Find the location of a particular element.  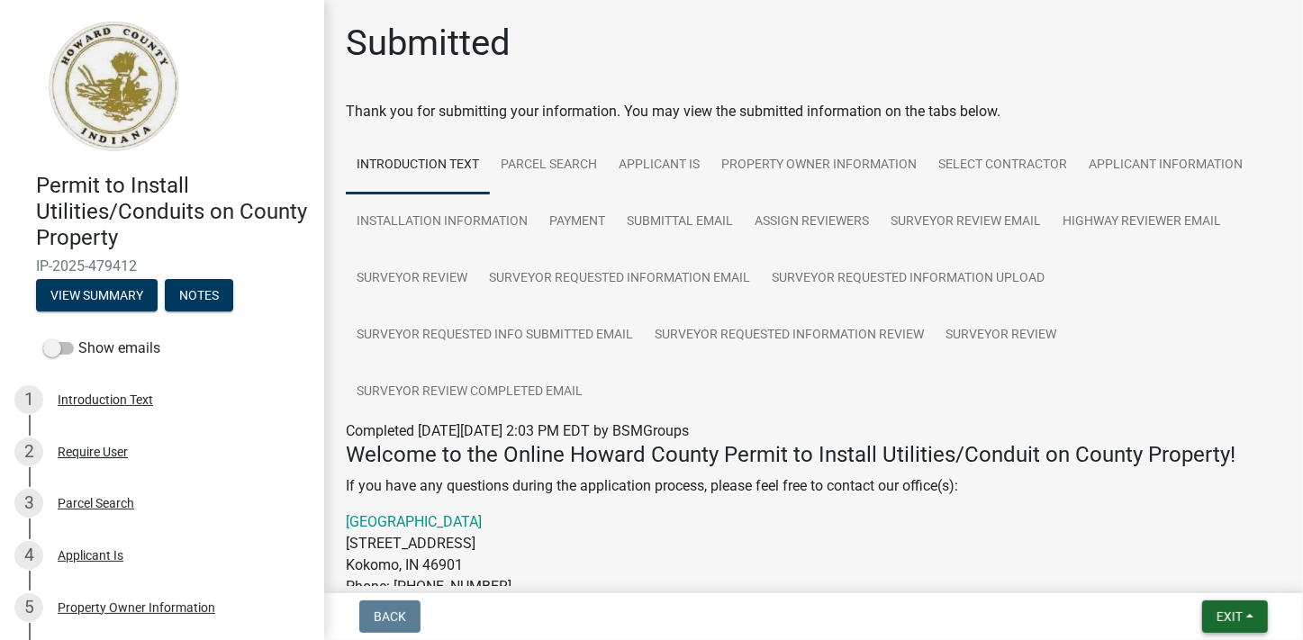

a: Submittal Email is located at coordinates (680, 222).